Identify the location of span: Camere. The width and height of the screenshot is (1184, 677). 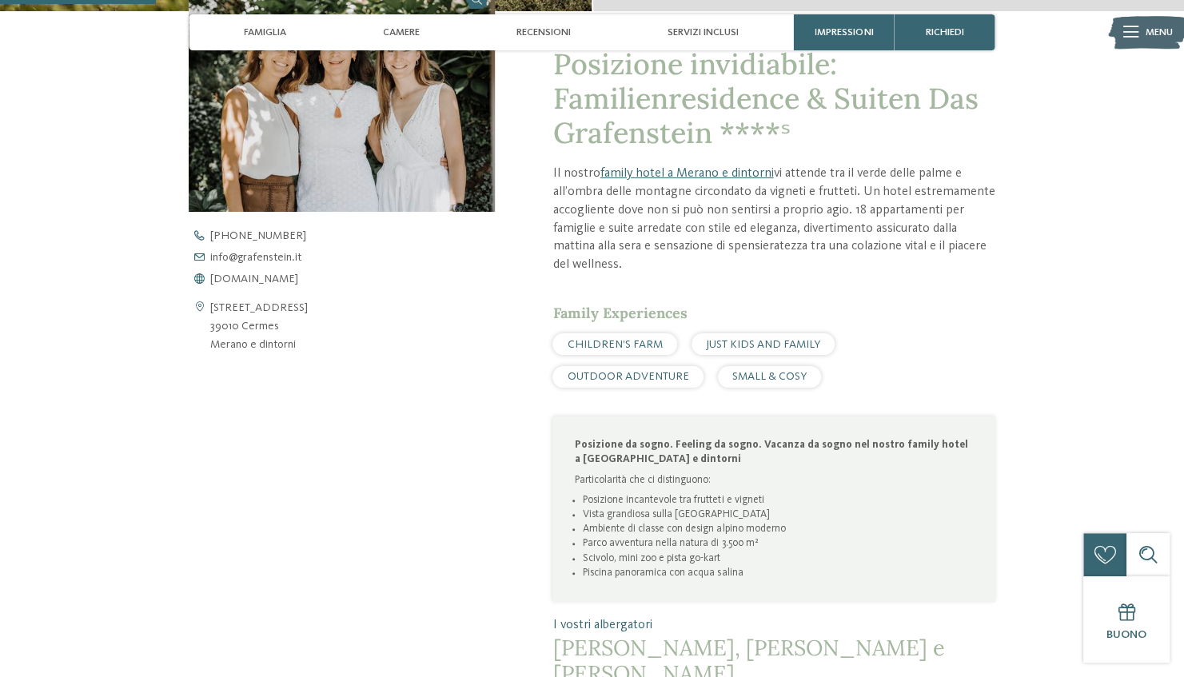
(401, 32).